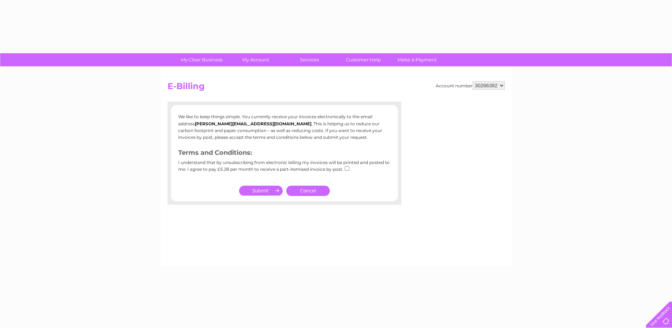  I want to click on a: Cancel, so click(308, 190).